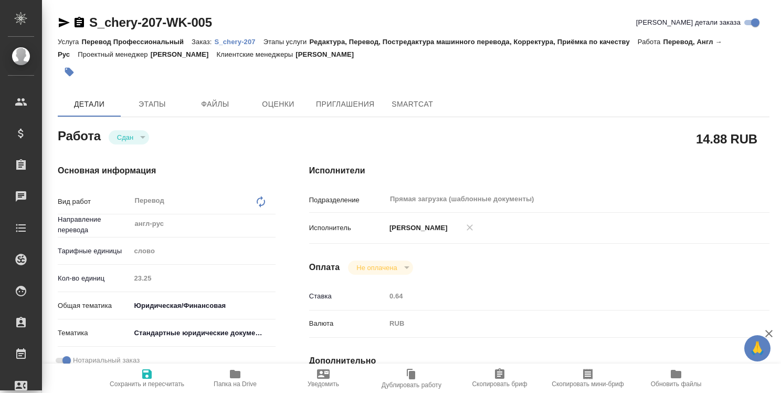 This screenshot has width=781, height=393. Describe the element at coordinates (136, 41) in the screenshot. I see `p: Перевод Профессиональный` at that location.